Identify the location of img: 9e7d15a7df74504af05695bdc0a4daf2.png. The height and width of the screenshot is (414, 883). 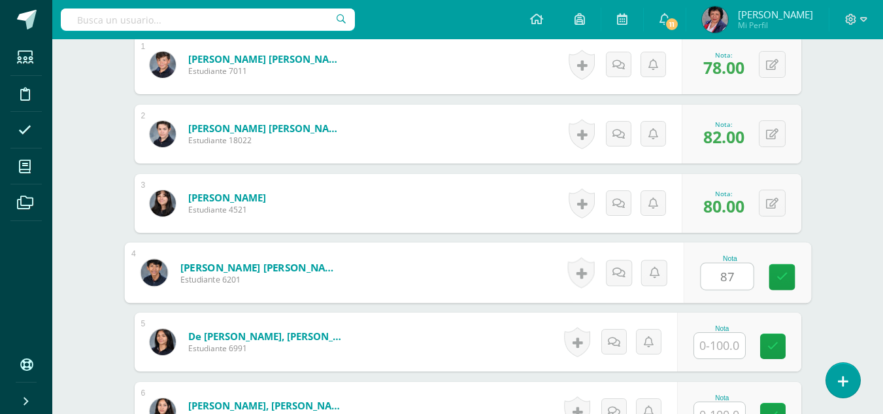
(163, 65).